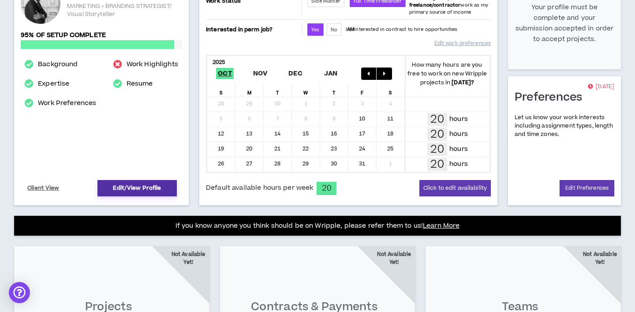 This screenshot has width=635, height=312. Describe the element at coordinates (124, 10) in the screenshot. I see `p: MARKETING + BRANDING STRATEGIST/ Visual Storyteller` at that location.